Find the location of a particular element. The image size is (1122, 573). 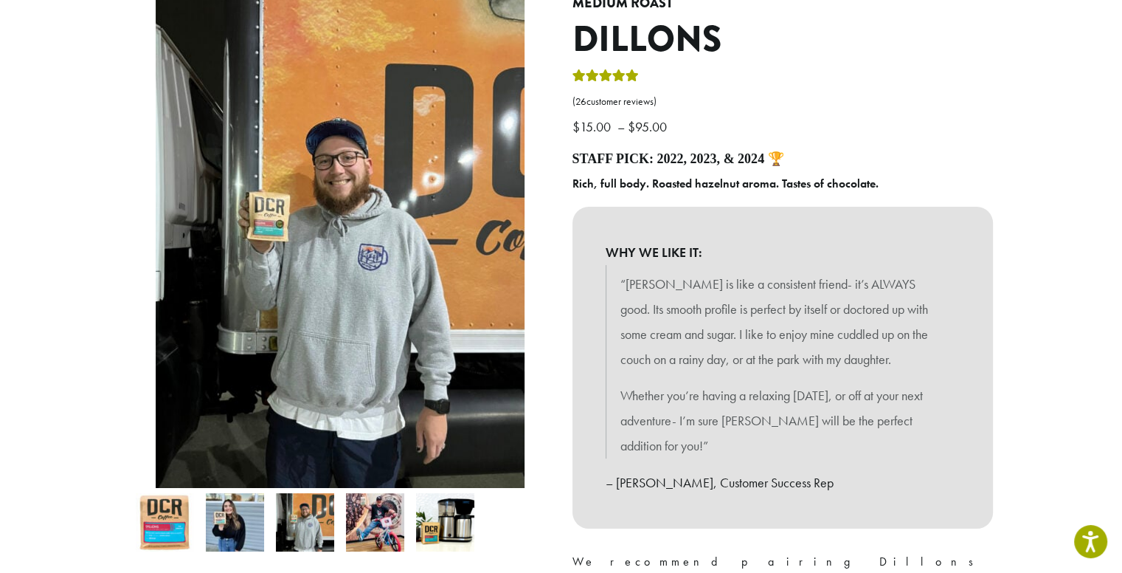

bdi: 15.00 is located at coordinates (593, 126).